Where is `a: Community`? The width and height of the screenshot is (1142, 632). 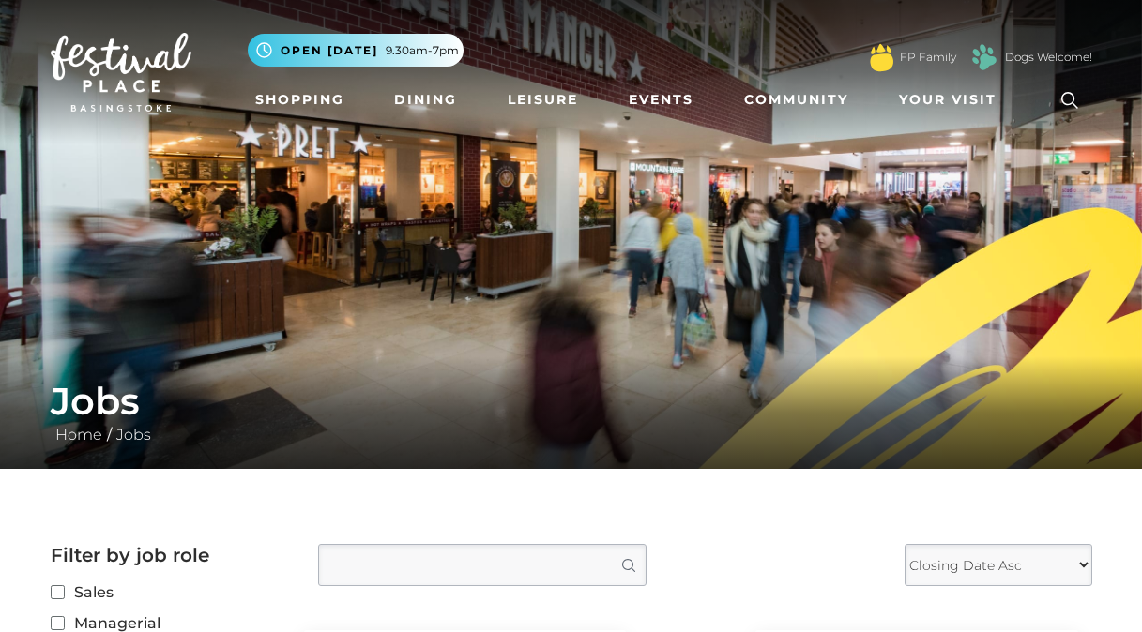
a: Community is located at coordinates (796, 99).